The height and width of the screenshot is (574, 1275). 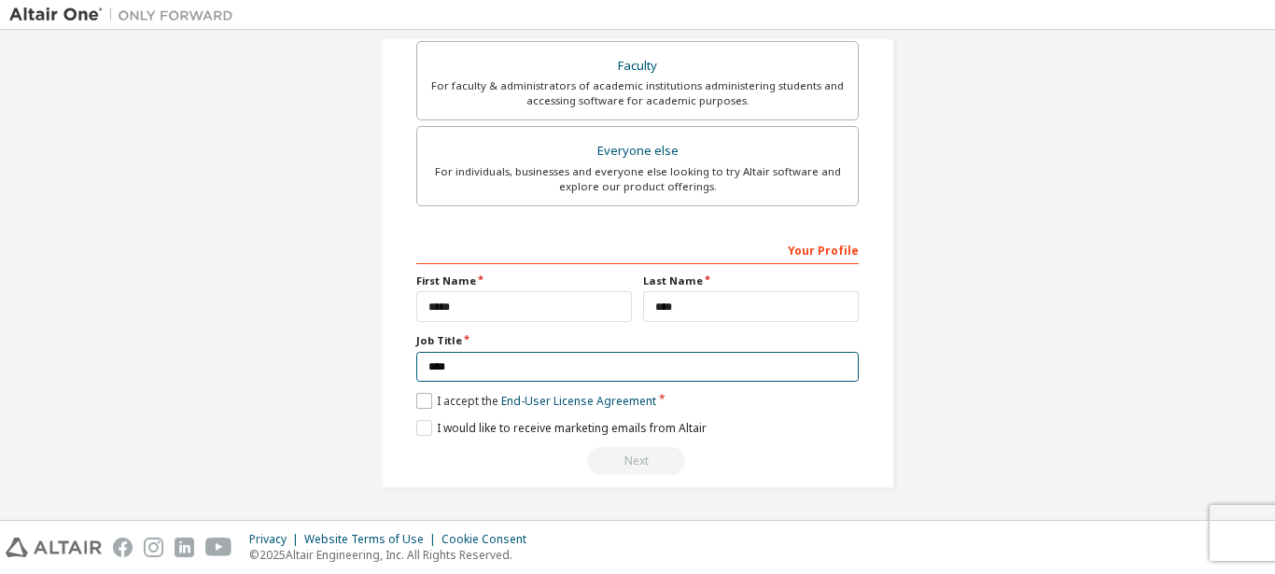 I want to click on div: Everyone else, so click(x=638, y=151).